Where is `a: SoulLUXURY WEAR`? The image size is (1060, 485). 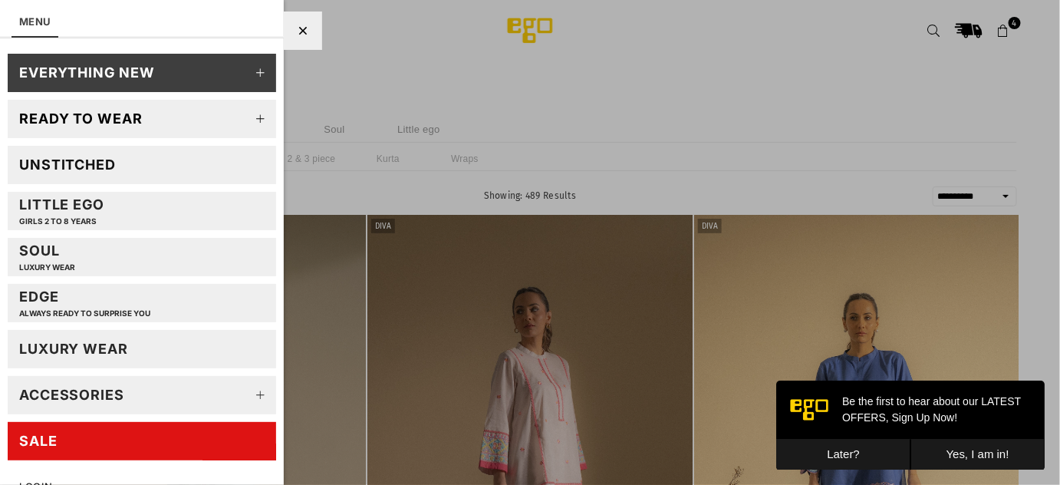
a: SoulLUXURY WEAR is located at coordinates (142, 257).